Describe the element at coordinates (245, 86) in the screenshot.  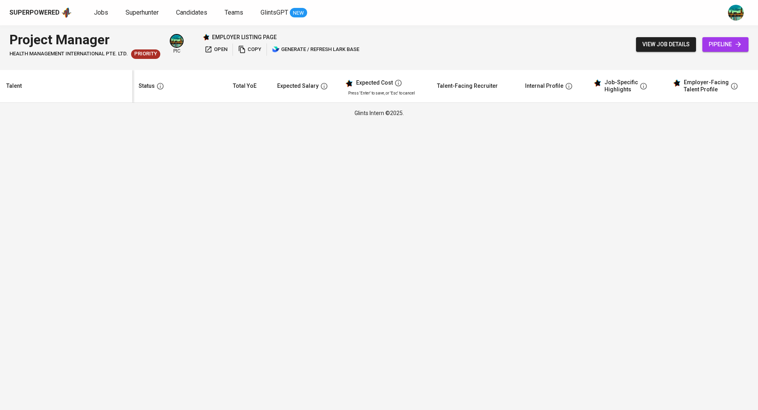
I see `div: Total YoE` at that location.